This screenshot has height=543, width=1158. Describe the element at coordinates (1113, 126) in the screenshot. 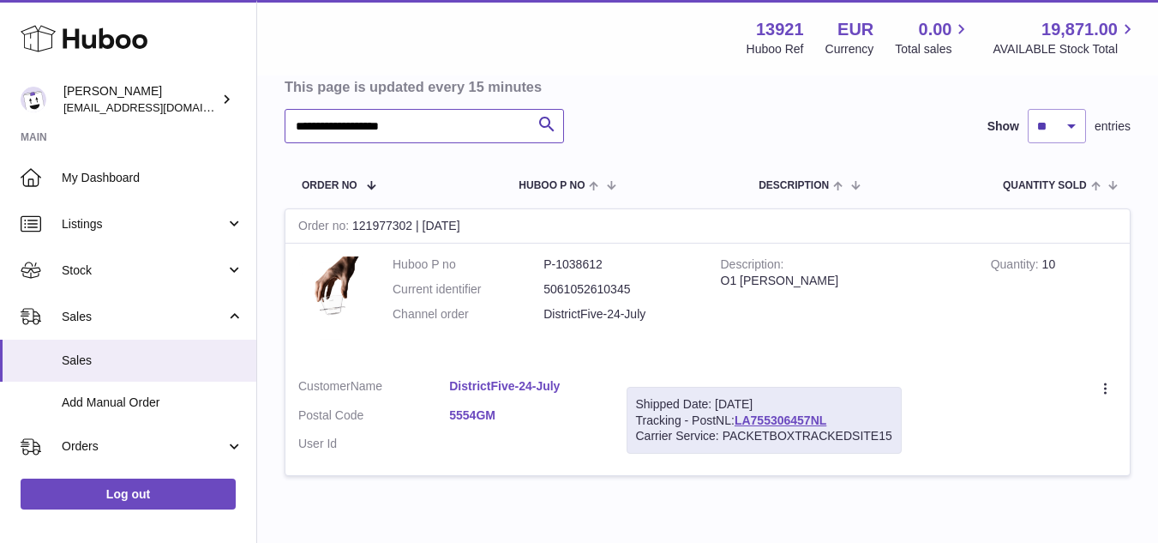

I see `span: entries` at that location.